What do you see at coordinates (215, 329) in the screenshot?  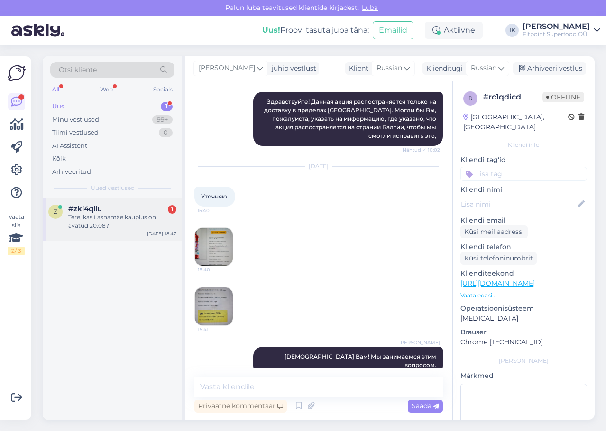 I see `span: 15:41` at bounding box center [215, 329].